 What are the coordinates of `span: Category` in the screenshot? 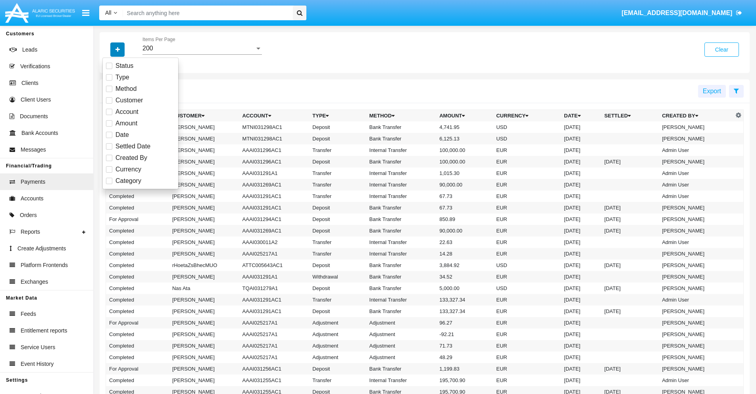 It's located at (128, 181).